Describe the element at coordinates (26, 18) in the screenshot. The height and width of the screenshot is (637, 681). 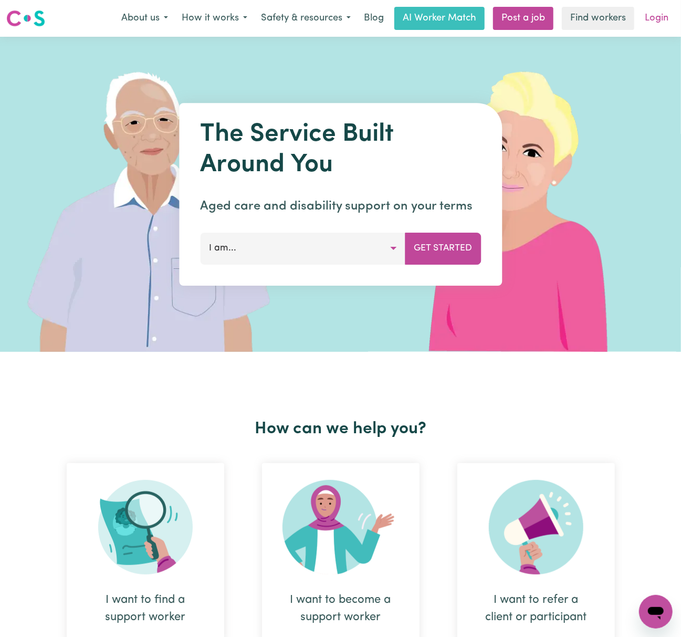
I see `a: Careseekers logo` at that location.